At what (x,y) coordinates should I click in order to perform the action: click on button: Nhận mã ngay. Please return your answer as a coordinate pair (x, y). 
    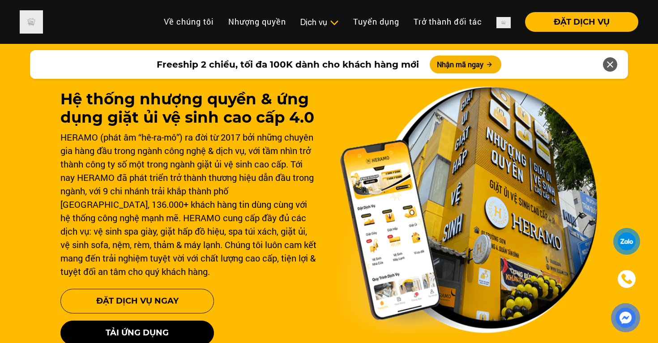
    Looking at the image, I should click on (466, 64).